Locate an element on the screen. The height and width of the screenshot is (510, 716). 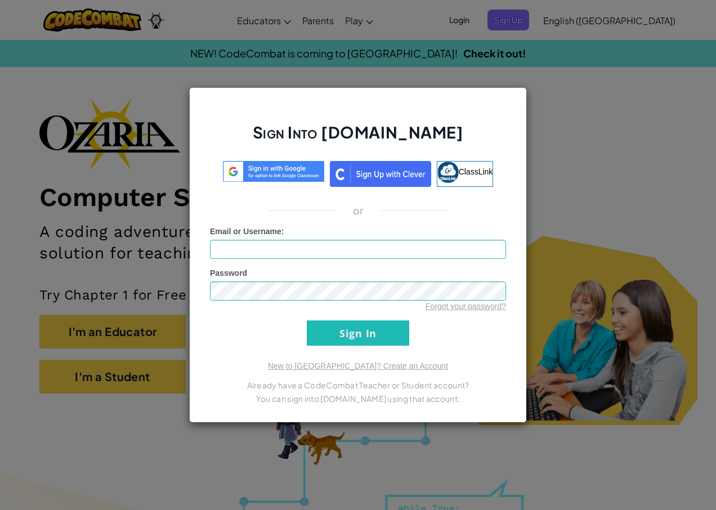
img: clever_sso_button@2x.png is located at coordinates (381, 174).